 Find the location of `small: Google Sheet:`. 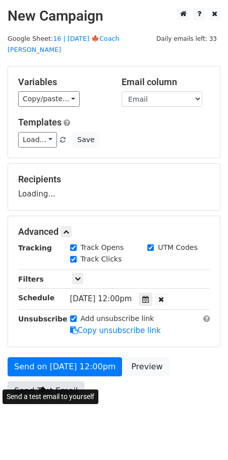

small: Google Sheet: is located at coordinates (64, 44).